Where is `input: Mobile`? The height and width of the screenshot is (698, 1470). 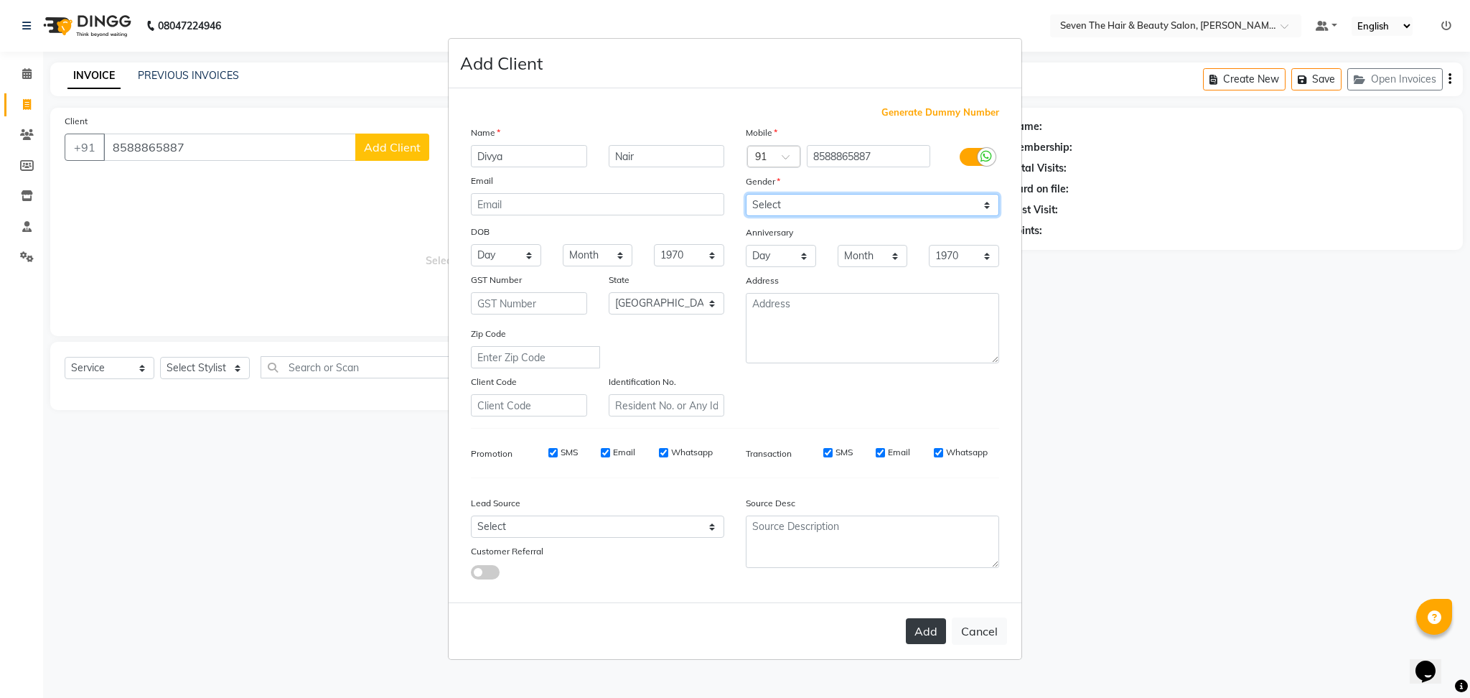
input: Mobile is located at coordinates (868, 156).